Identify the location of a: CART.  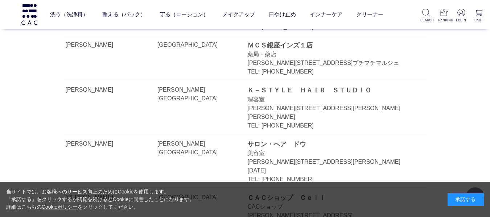
(479, 16).